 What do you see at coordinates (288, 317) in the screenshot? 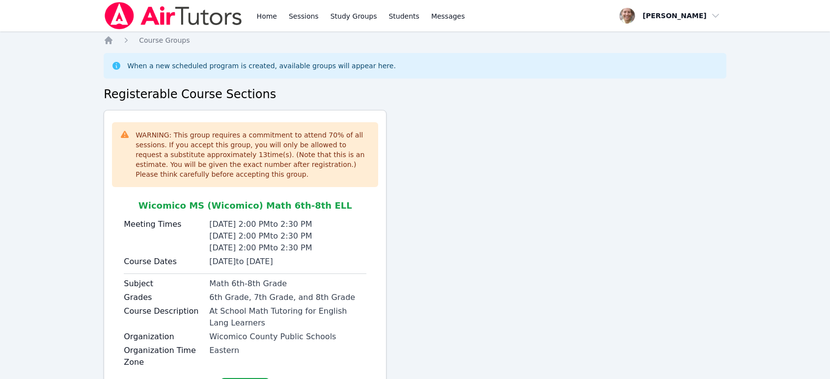
I see `div: At School Math Tutoring for English Lang Learners` at bounding box center [288, 317].